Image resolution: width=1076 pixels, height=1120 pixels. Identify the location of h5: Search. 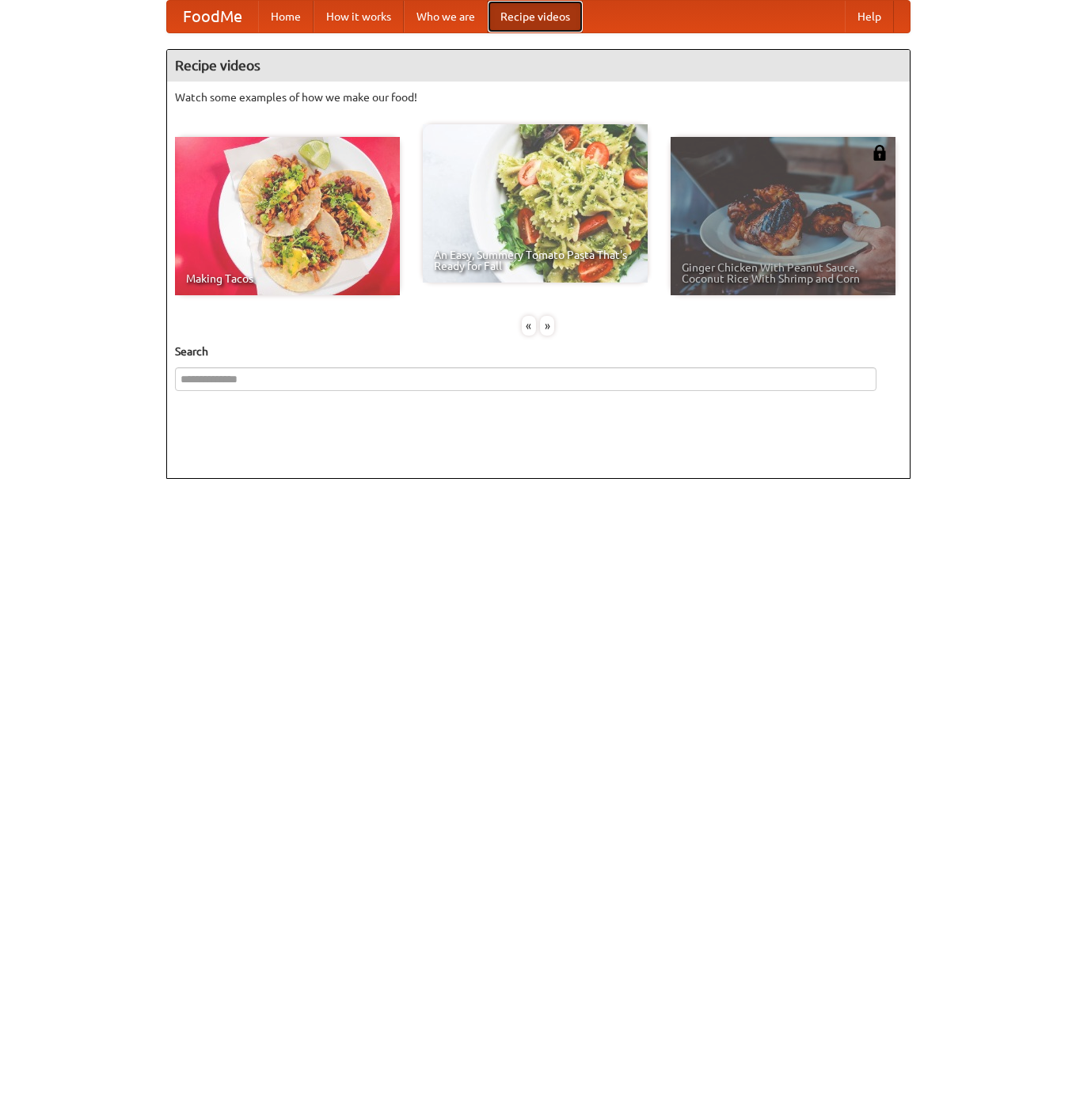
(538, 352).